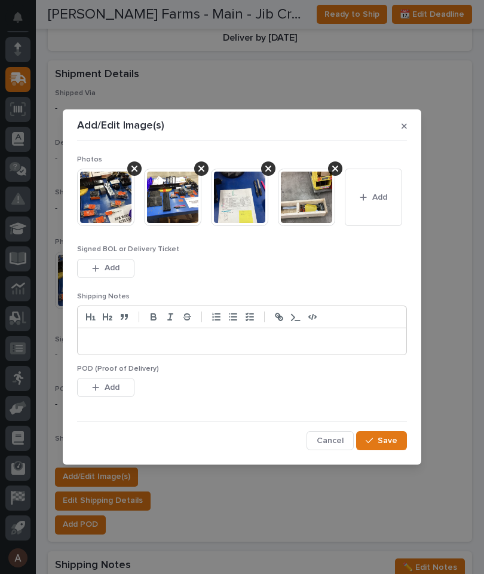 The width and height of the screenshot is (484, 574). I want to click on span: Signed BOL or Delivery Ticket, so click(128, 249).